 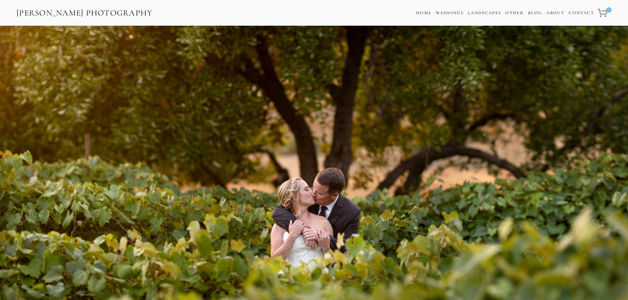 What do you see at coordinates (581, 13) in the screenshot?
I see `a: Contact` at bounding box center [581, 13].